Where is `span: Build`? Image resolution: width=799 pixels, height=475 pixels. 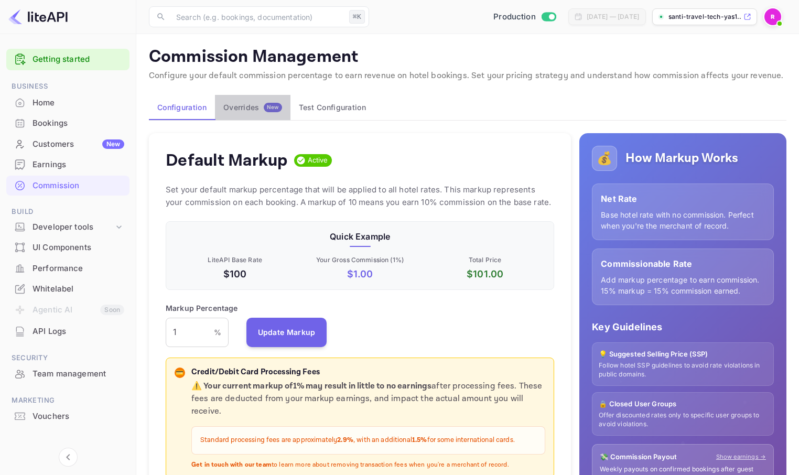
span: Build is located at coordinates (68, 212).